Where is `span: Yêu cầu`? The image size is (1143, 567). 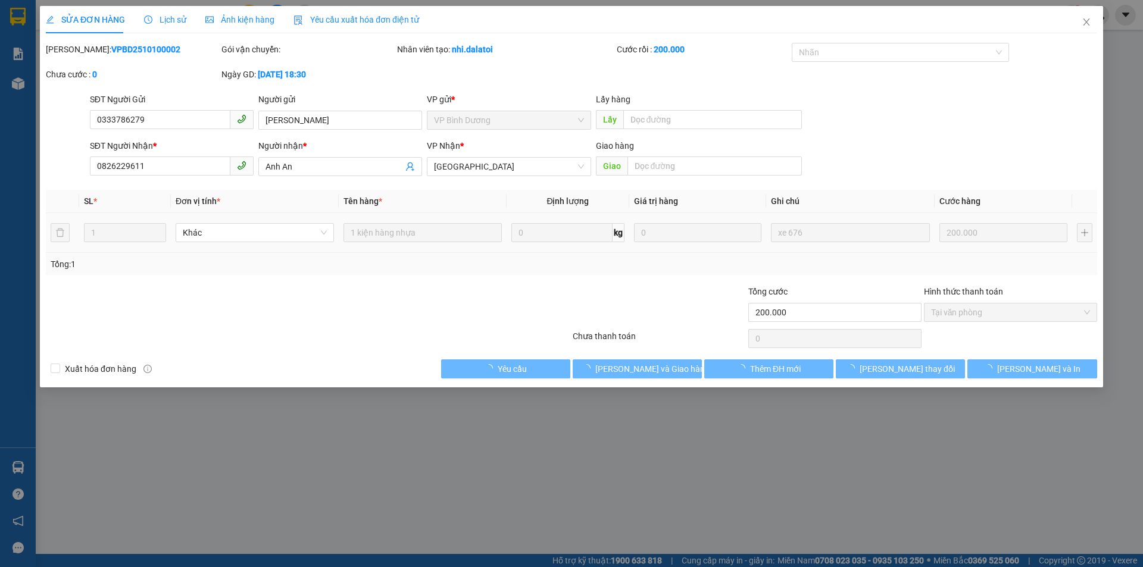 span: Yêu cầu is located at coordinates (512, 369).